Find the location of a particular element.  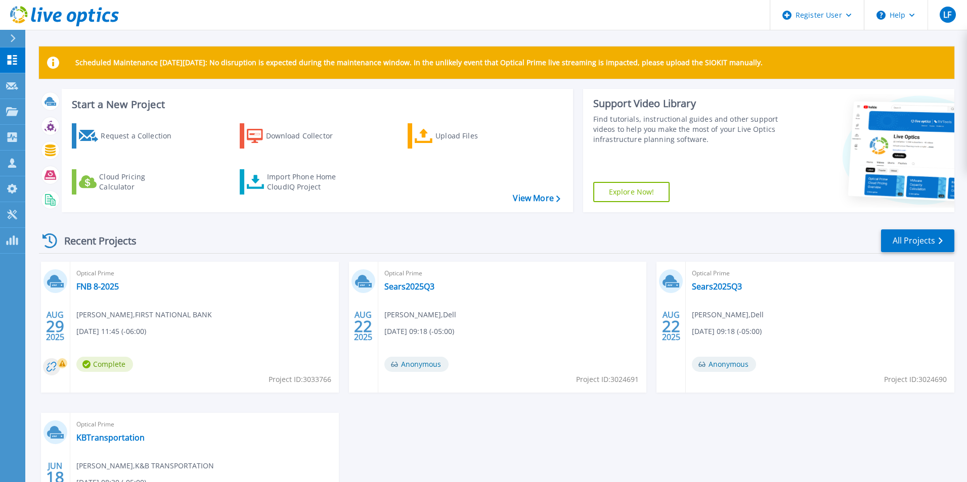

span: Complete is located at coordinates (105, 365).